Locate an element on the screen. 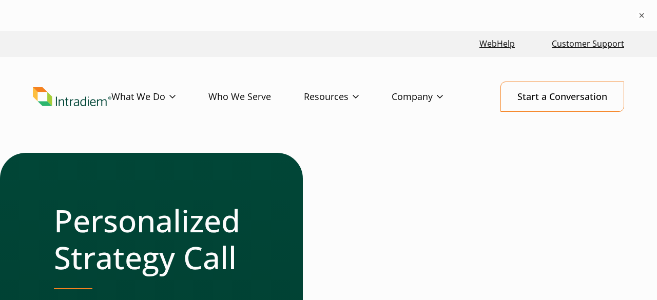 Image resolution: width=657 pixels, height=300 pixels. img: Intradiem is located at coordinates (72, 97).